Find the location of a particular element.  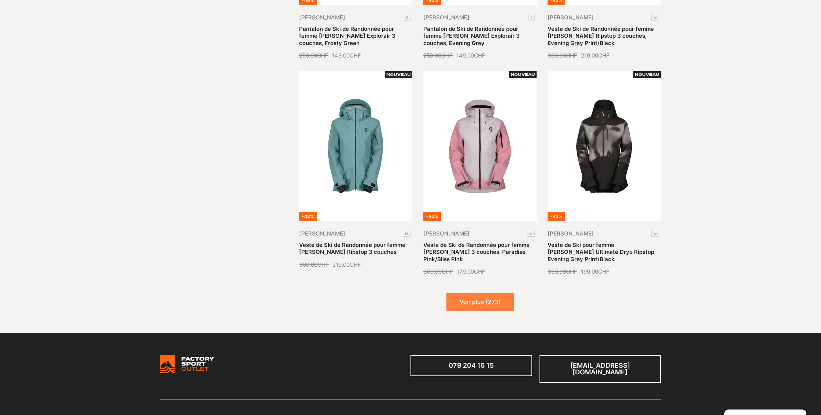

a: 079 204 16 15 is located at coordinates (471, 366).